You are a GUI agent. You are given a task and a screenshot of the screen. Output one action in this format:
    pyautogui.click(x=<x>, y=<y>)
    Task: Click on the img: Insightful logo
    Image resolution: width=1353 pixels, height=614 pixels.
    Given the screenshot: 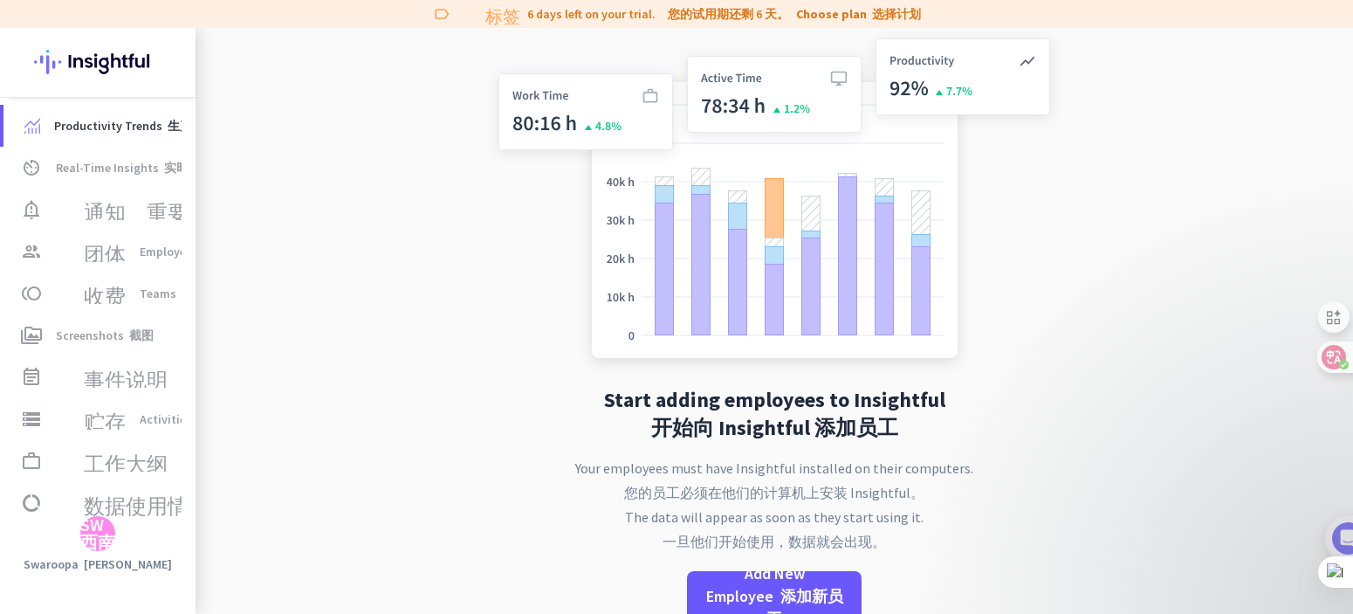 What is the action you would take?
    pyautogui.click(x=98, y=62)
    